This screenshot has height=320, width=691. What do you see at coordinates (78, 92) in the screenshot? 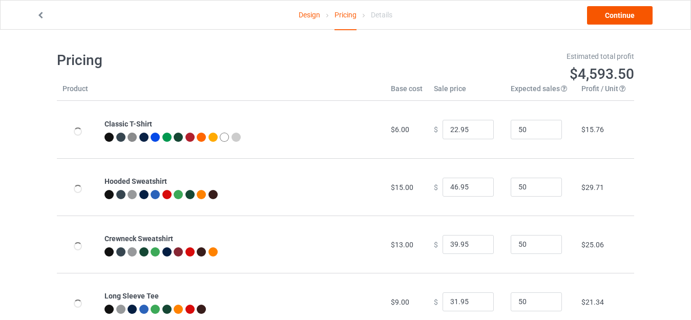
I see `th: Product` at bounding box center [78, 92].